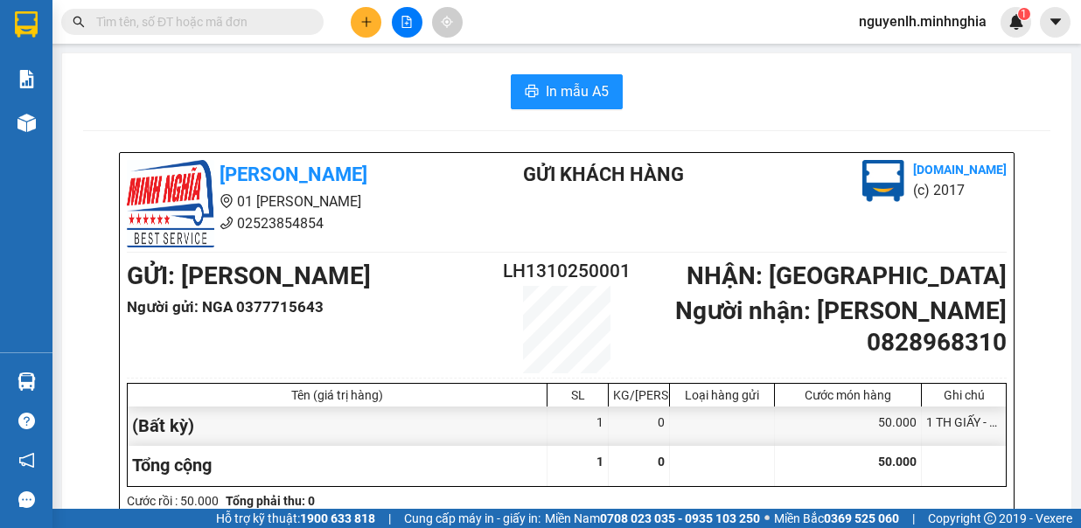 The width and height of the screenshot is (1081, 528). I want to click on h2: LH1310250001, so click(567, 271).